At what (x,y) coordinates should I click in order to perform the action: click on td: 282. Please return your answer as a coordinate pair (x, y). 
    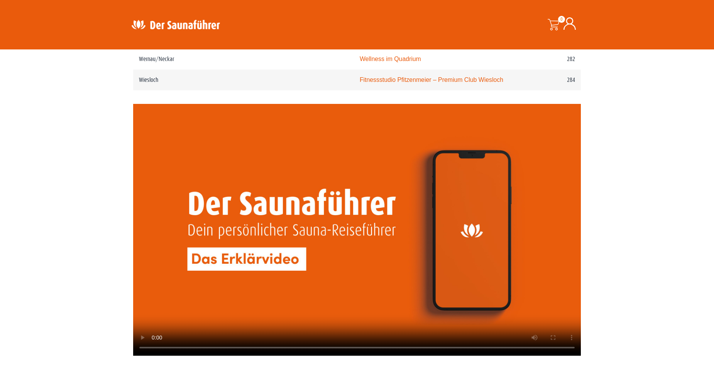
    Looking at the image, I should click on (546, 59).